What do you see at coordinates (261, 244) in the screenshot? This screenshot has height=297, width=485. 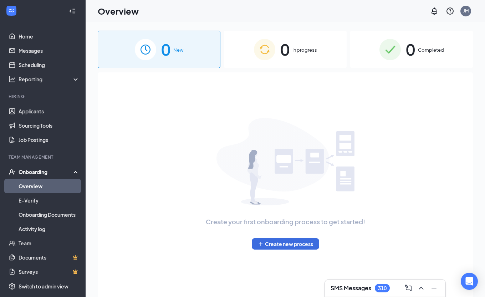 I see `svg: Plus` at bounding box center [261, 244].